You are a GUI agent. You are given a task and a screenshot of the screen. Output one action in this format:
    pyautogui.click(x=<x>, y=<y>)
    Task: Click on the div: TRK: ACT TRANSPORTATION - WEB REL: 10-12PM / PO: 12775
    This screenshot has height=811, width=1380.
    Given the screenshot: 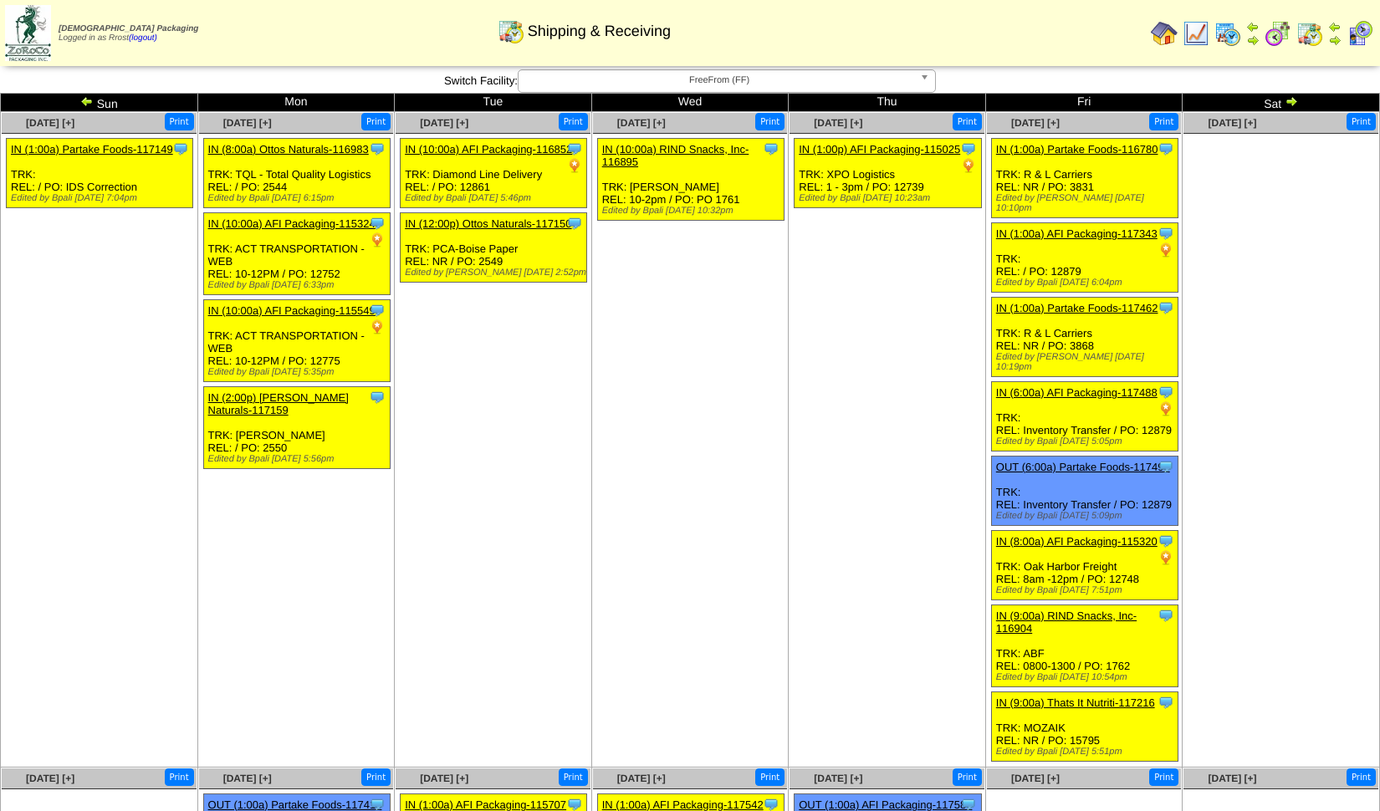 What is the action you would take?
    pyautogui.click(x=296, y=341)
    